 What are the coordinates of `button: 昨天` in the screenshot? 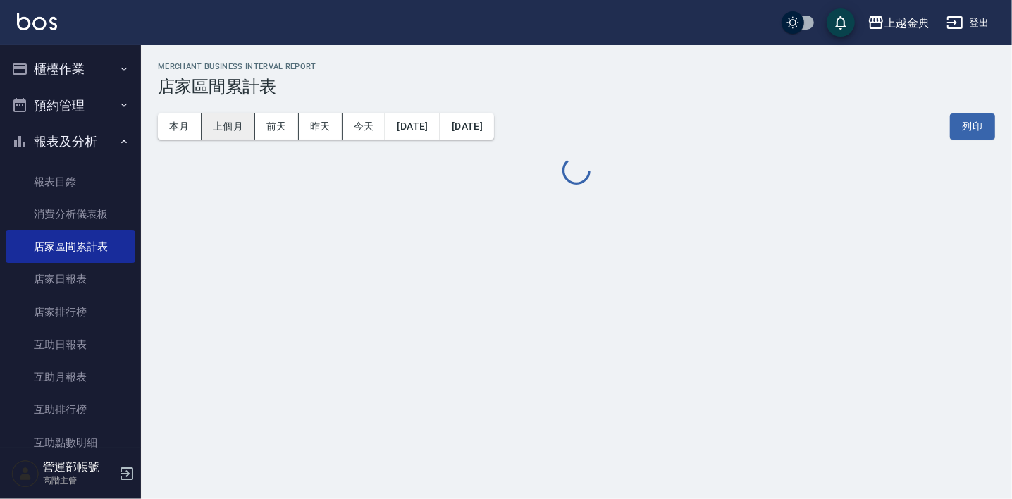 It's located at (321, 126).